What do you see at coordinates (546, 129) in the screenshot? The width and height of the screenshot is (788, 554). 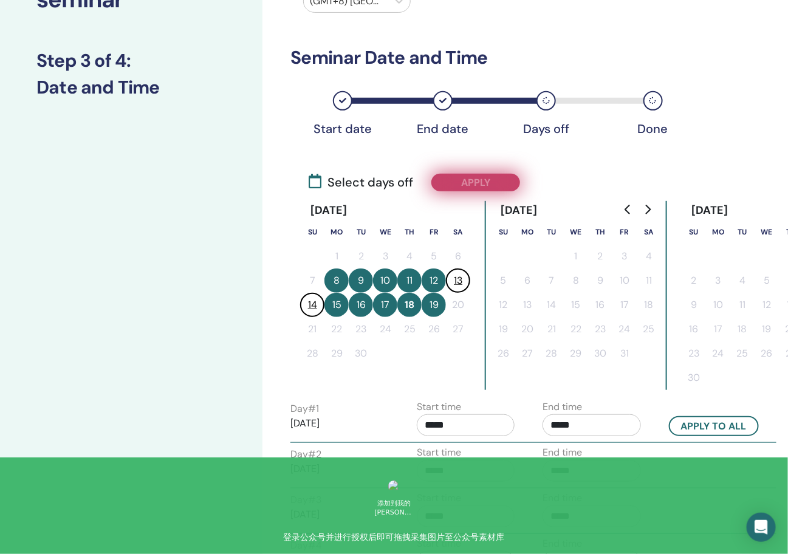 I see `div: Days off` at bounding box center [546, 129].